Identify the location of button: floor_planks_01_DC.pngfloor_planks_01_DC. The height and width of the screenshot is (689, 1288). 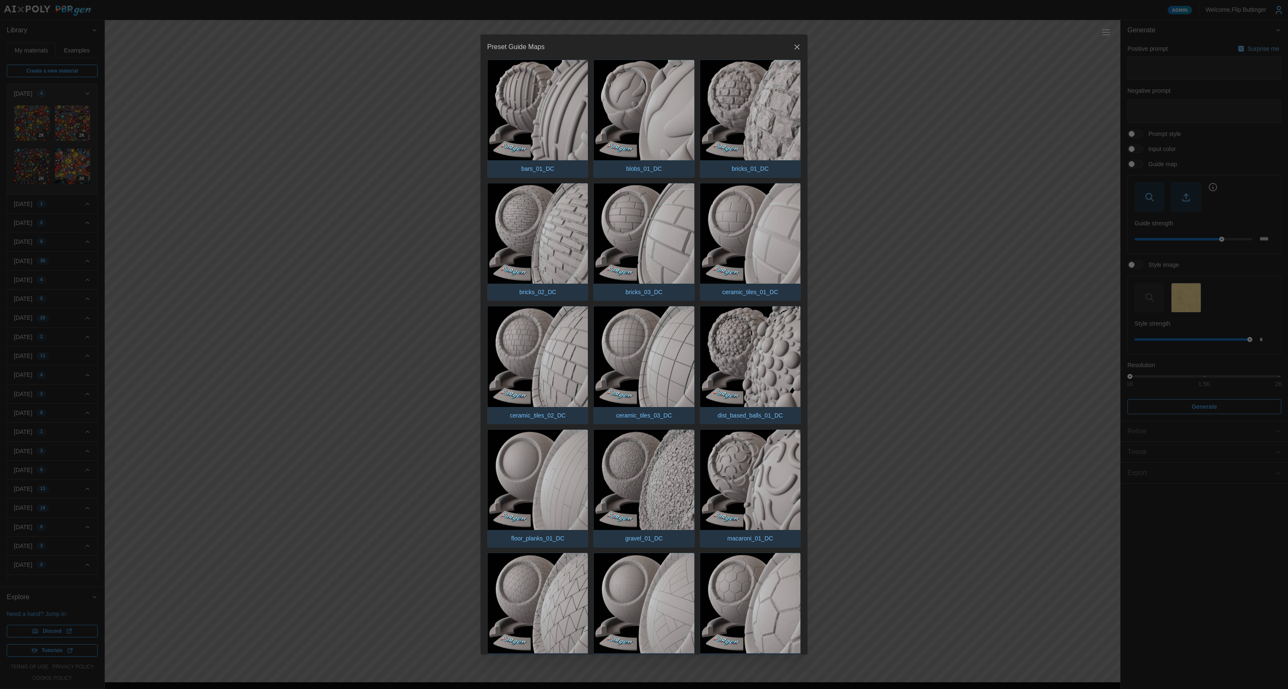
(538, 488).